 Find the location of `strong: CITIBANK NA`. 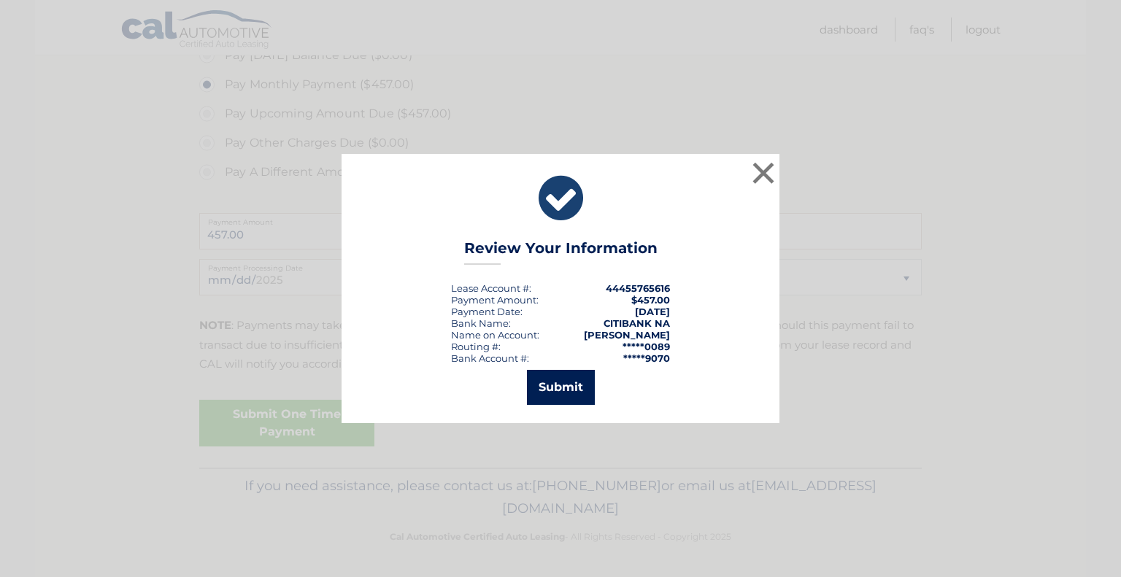

strong: CITIBANK NA is located at coordinates (636, 323).